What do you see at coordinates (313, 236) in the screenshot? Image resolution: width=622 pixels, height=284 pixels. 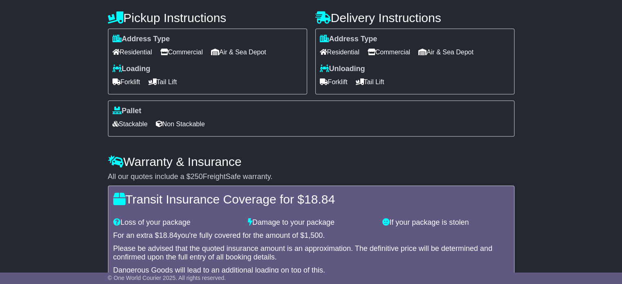 I see `span: 1,500` at bounding box center [313, 236].